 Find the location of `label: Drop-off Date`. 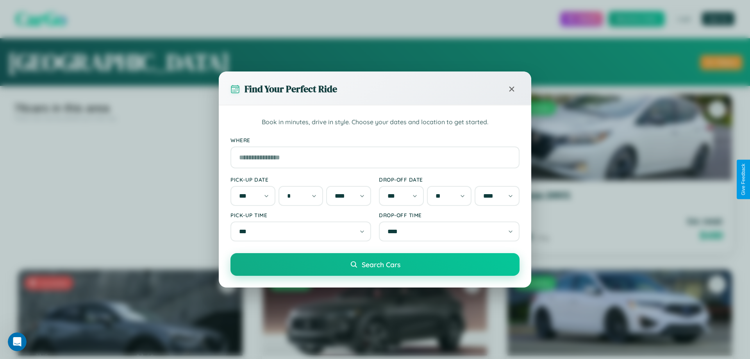

label: Drop-off Date is located at coordinates (449, 179).